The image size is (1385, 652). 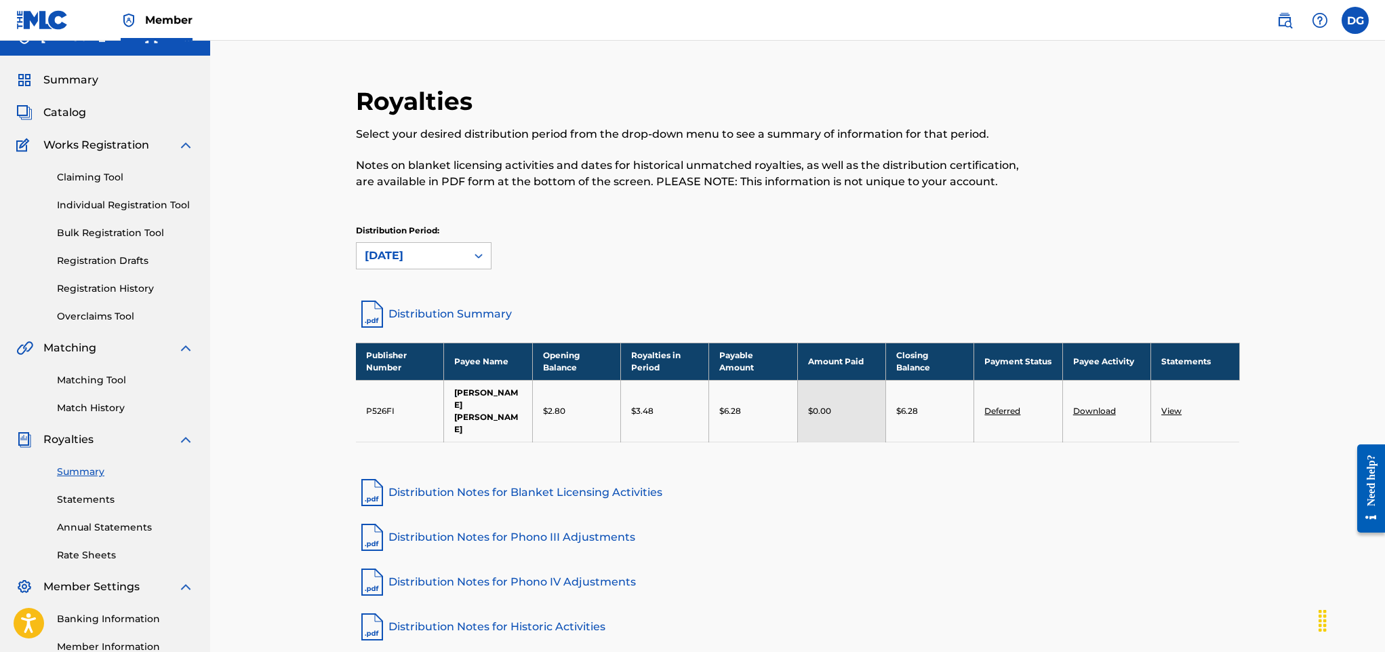 What do you see at coordinates (1095, 410) in the screenshot?
I see `a: Download` at bounding box center [1095, 410].